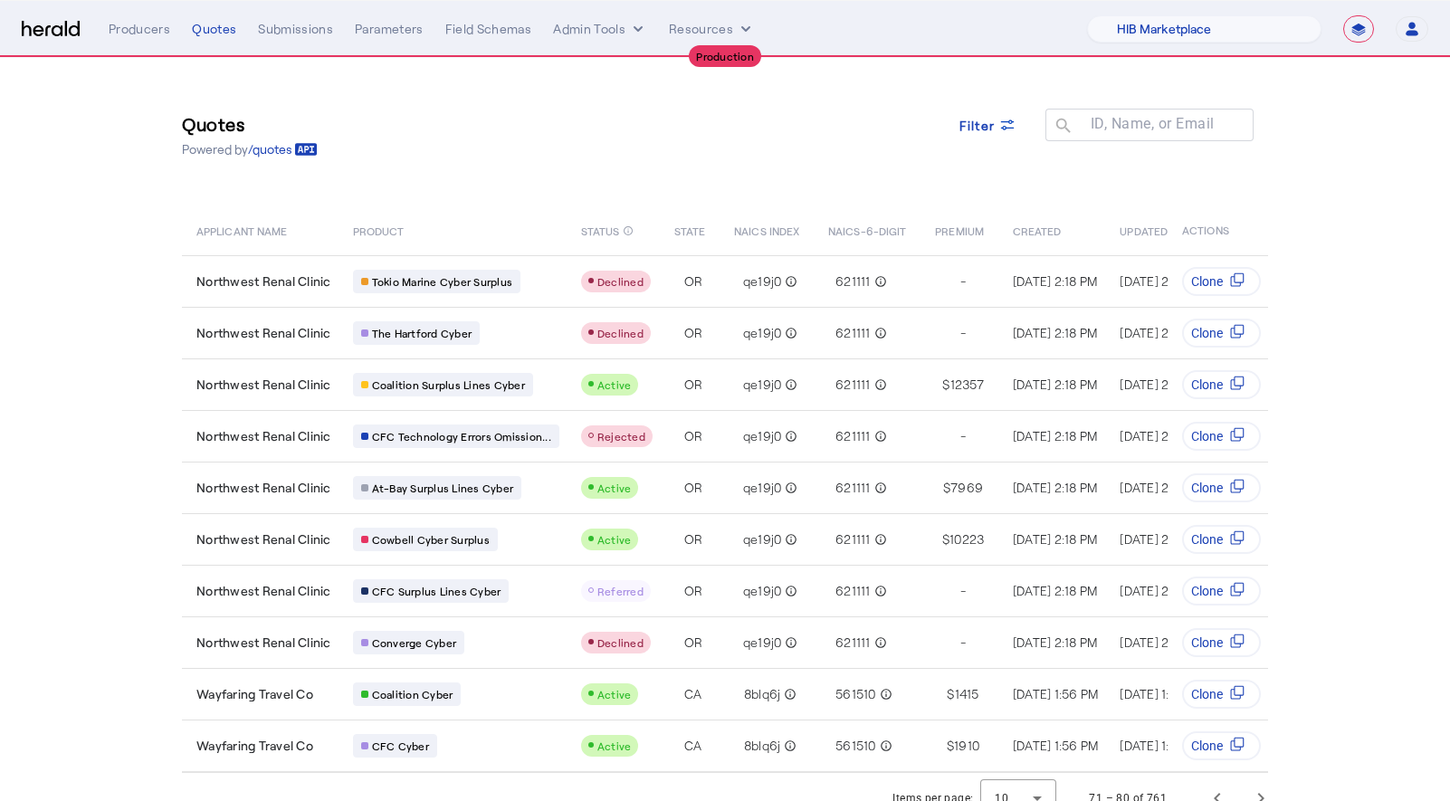 The width and height of the screenshot is (1450, 801). Describe the element at coordinates (867, 230) in the screenshot. I see `span: NAICS-6-DIGIT` at that location.